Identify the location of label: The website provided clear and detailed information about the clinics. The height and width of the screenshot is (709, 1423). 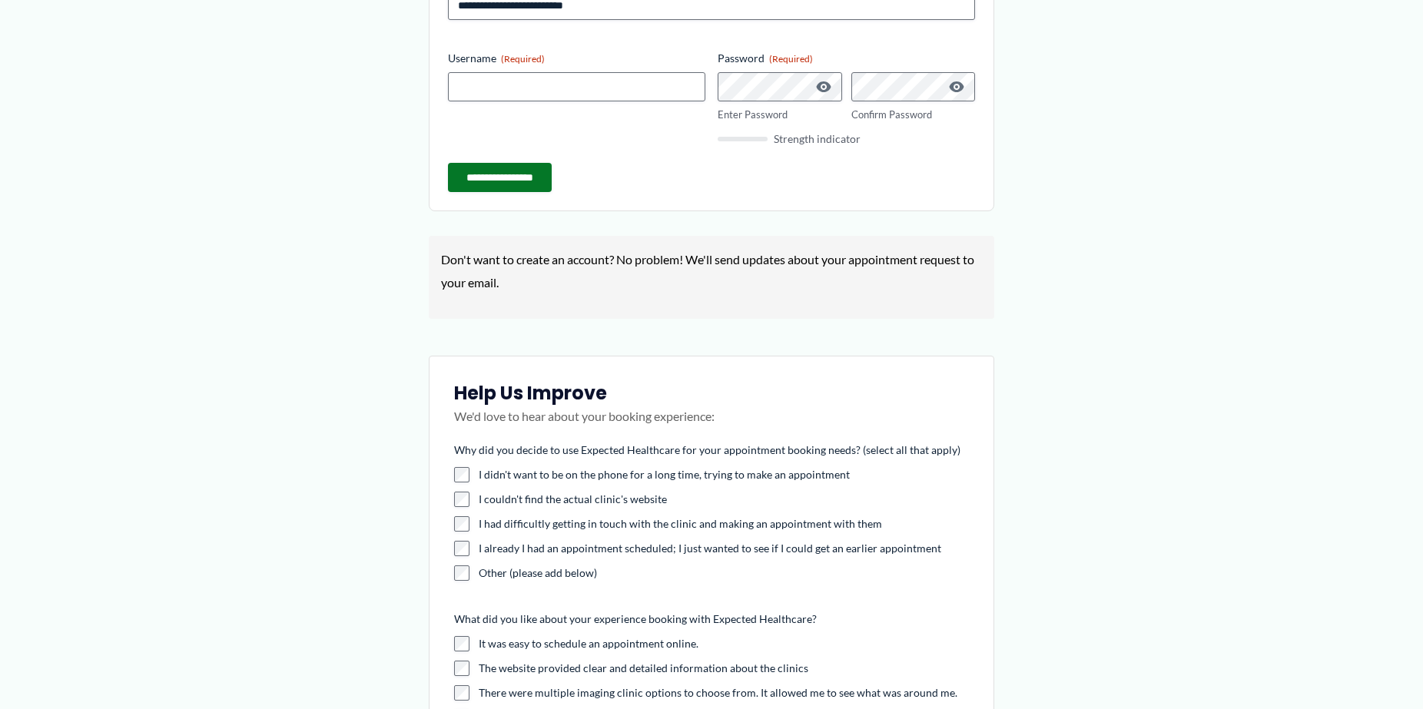
(724, 668).